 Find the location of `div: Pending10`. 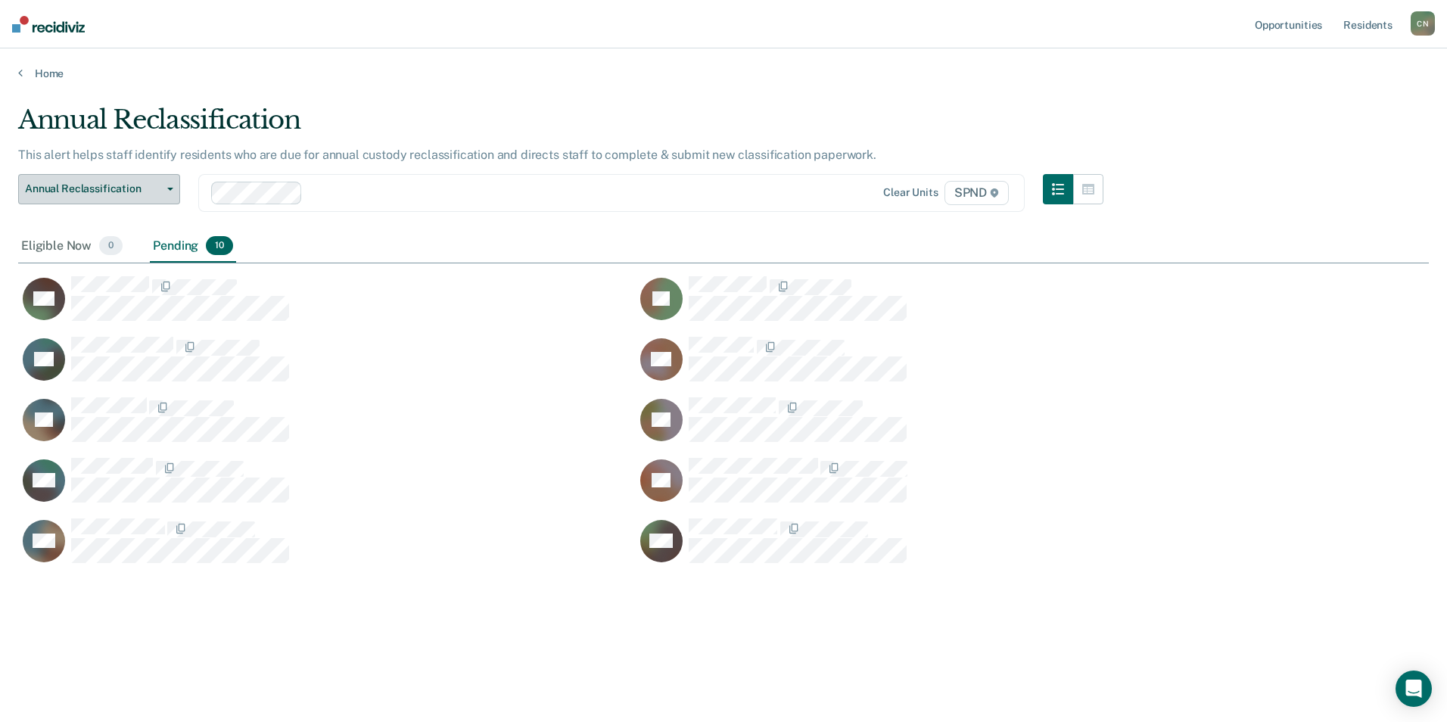

div: Pending10 is located at coordinates (193, 247).